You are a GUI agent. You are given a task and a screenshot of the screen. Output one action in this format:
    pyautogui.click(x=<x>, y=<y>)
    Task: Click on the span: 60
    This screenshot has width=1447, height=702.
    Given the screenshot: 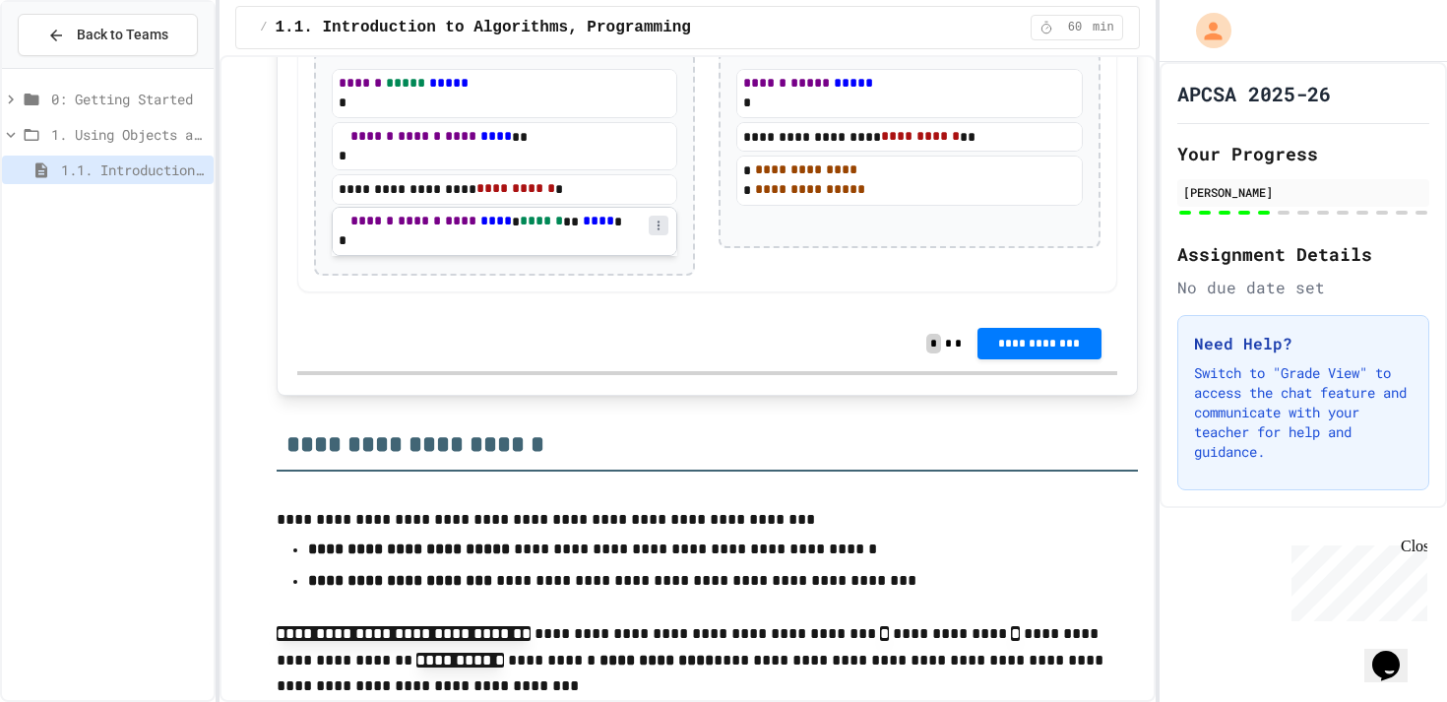 What is the action you would take?
    pyautogui.click(x=1075, y=28)
    